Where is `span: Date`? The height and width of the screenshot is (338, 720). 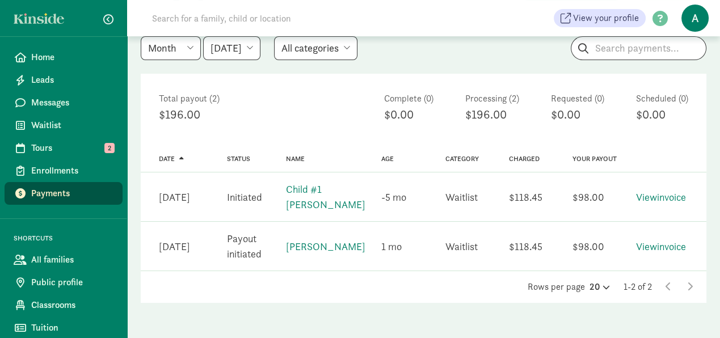
span: Date is located at coordinates (167, 159).